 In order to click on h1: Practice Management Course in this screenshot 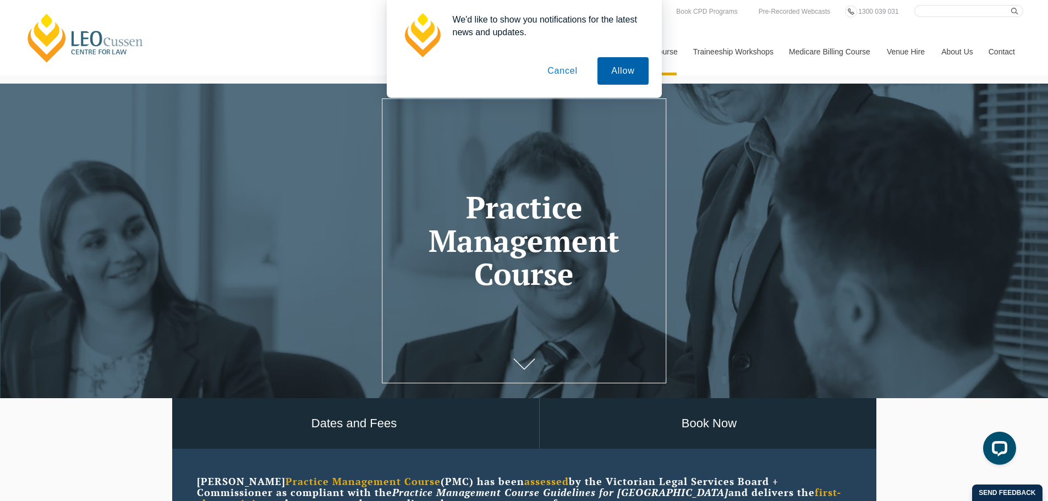, I will do `click(524, 241)`.